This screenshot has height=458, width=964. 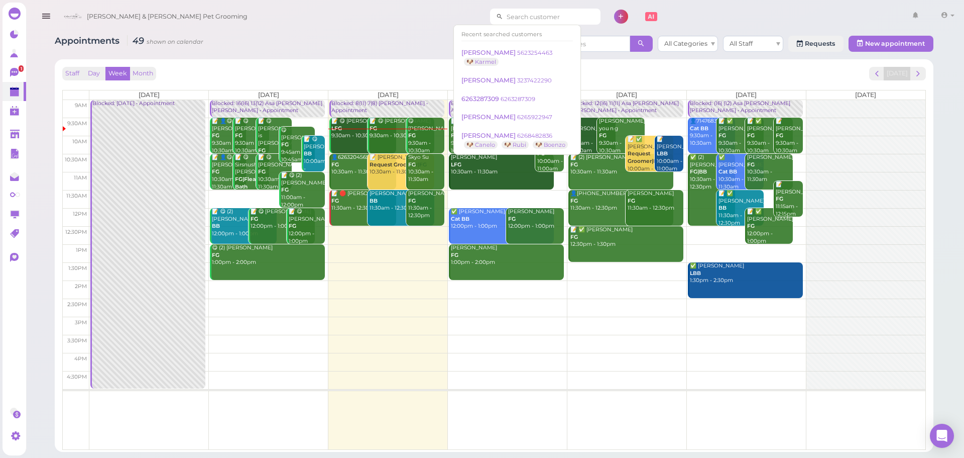 What do you see at coordinates (72, 73) in the screenshot?
I see `button: Staff` at bounding box center [72, 73].